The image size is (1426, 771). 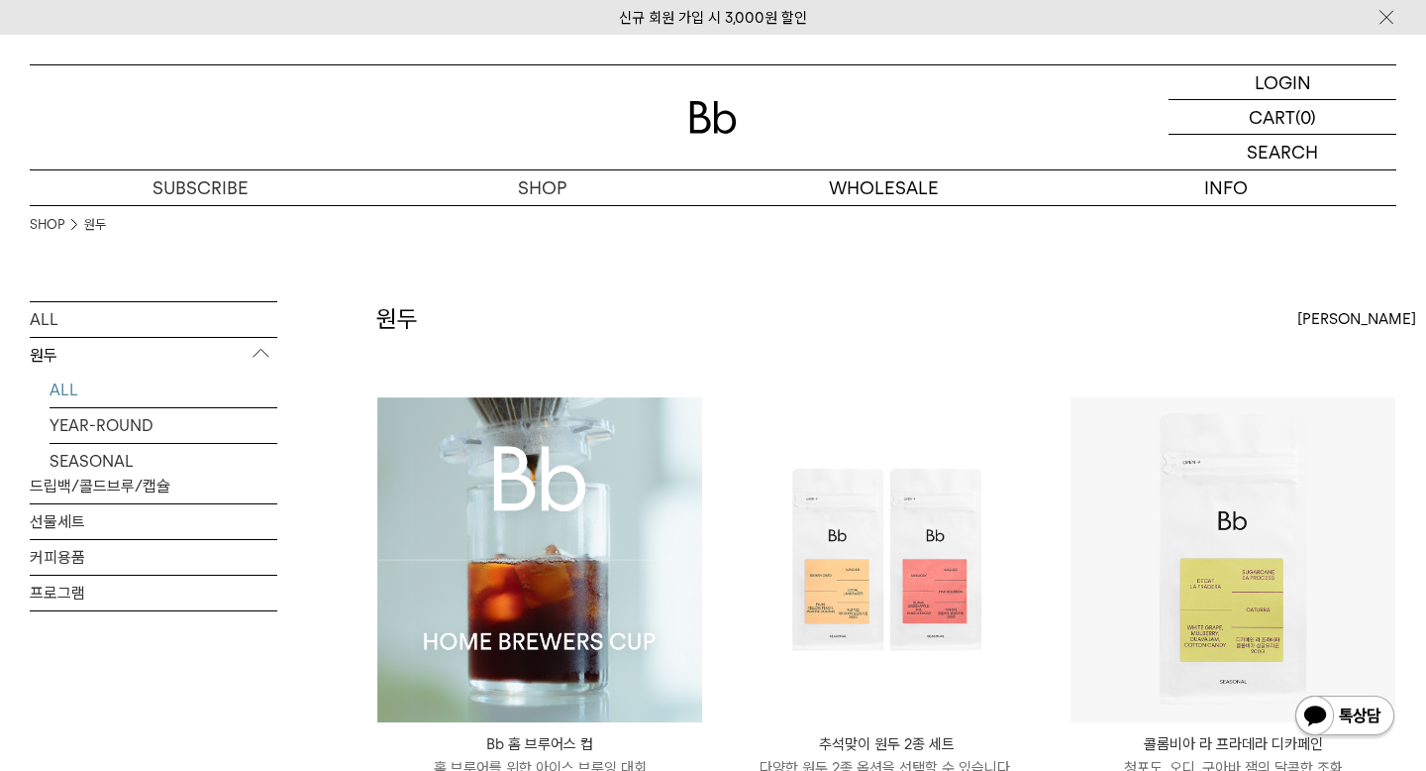 I want to click on a: LOGIN, so click(x=1283, y=82).